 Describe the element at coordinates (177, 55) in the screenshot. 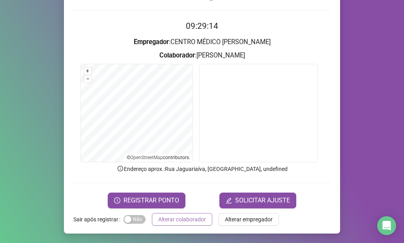

I see `strong: Colaborador` at that location.